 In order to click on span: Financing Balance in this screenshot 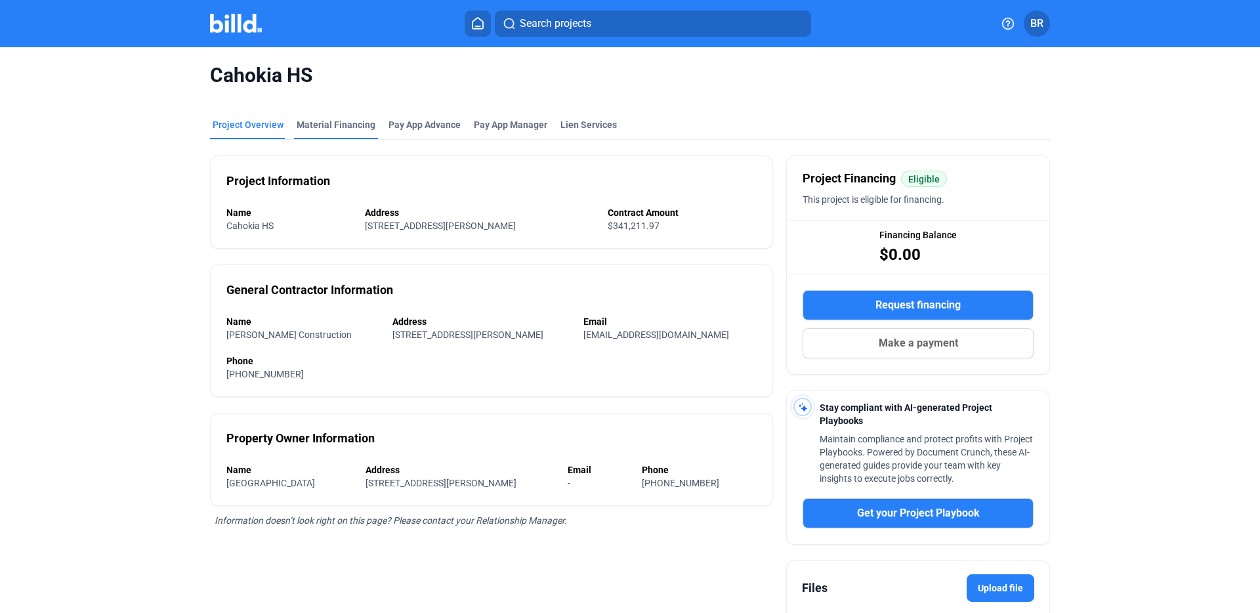, I will do `click(918, 235)`.